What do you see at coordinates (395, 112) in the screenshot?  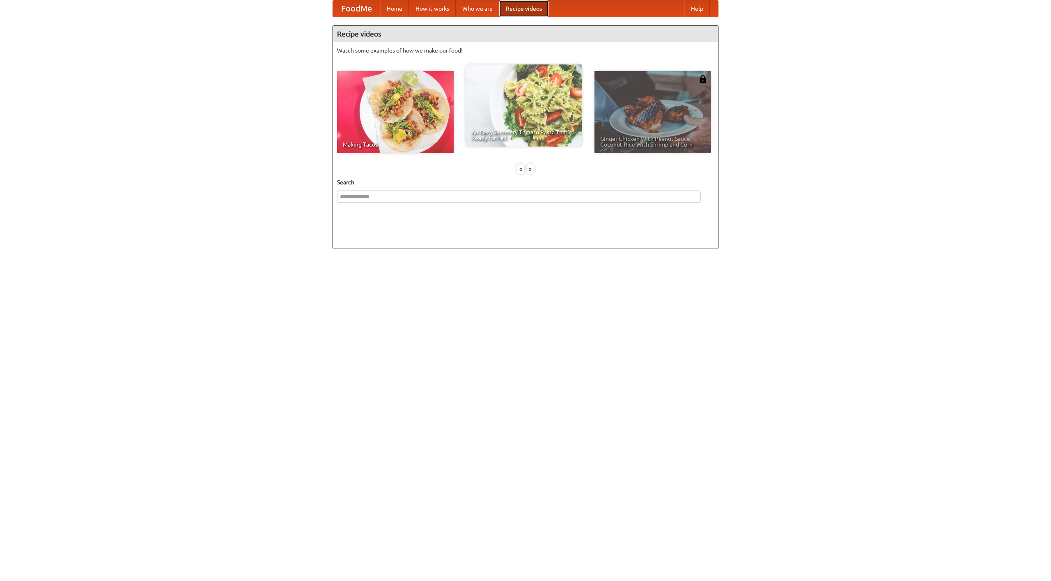 I see `a: Making Tacos` at bounding box center [395, 112].